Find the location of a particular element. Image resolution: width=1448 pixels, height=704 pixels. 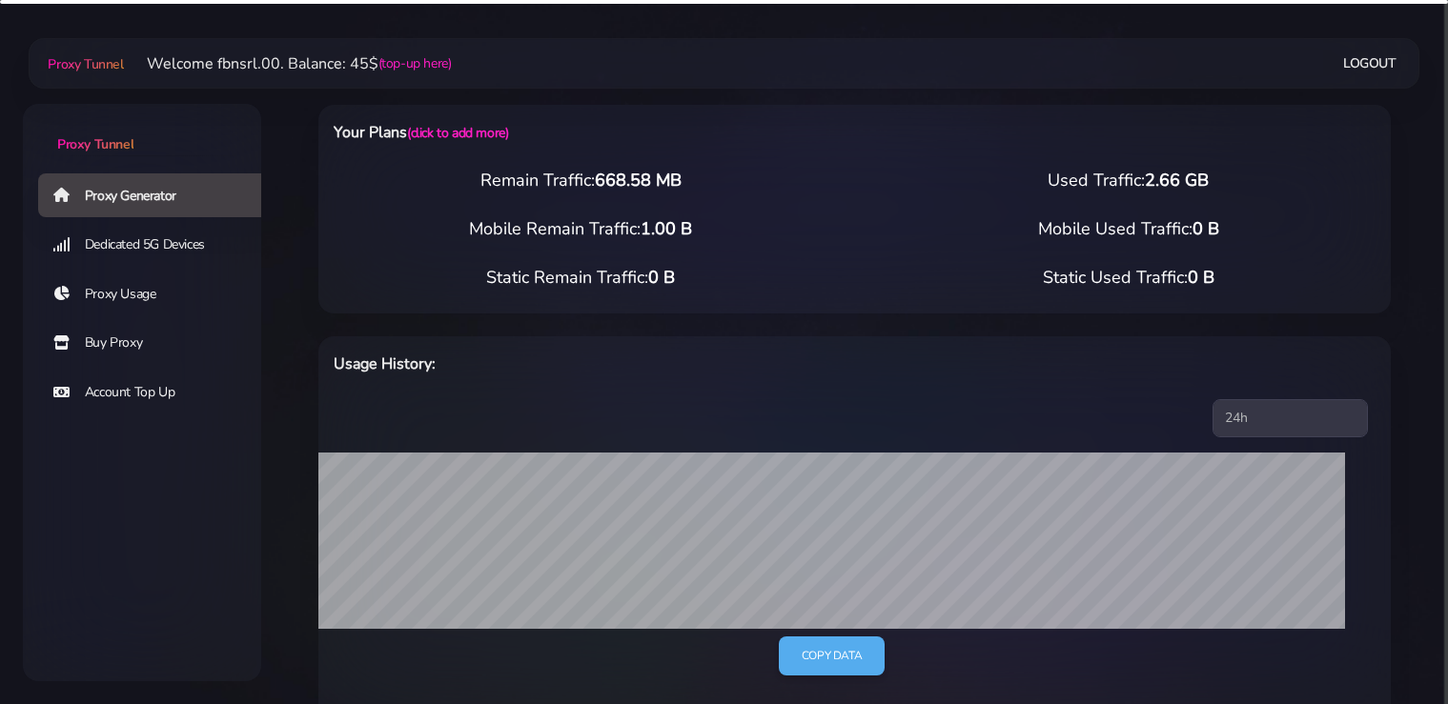

a: Dedicated 5G Devices is located at coordinates (157, 245).